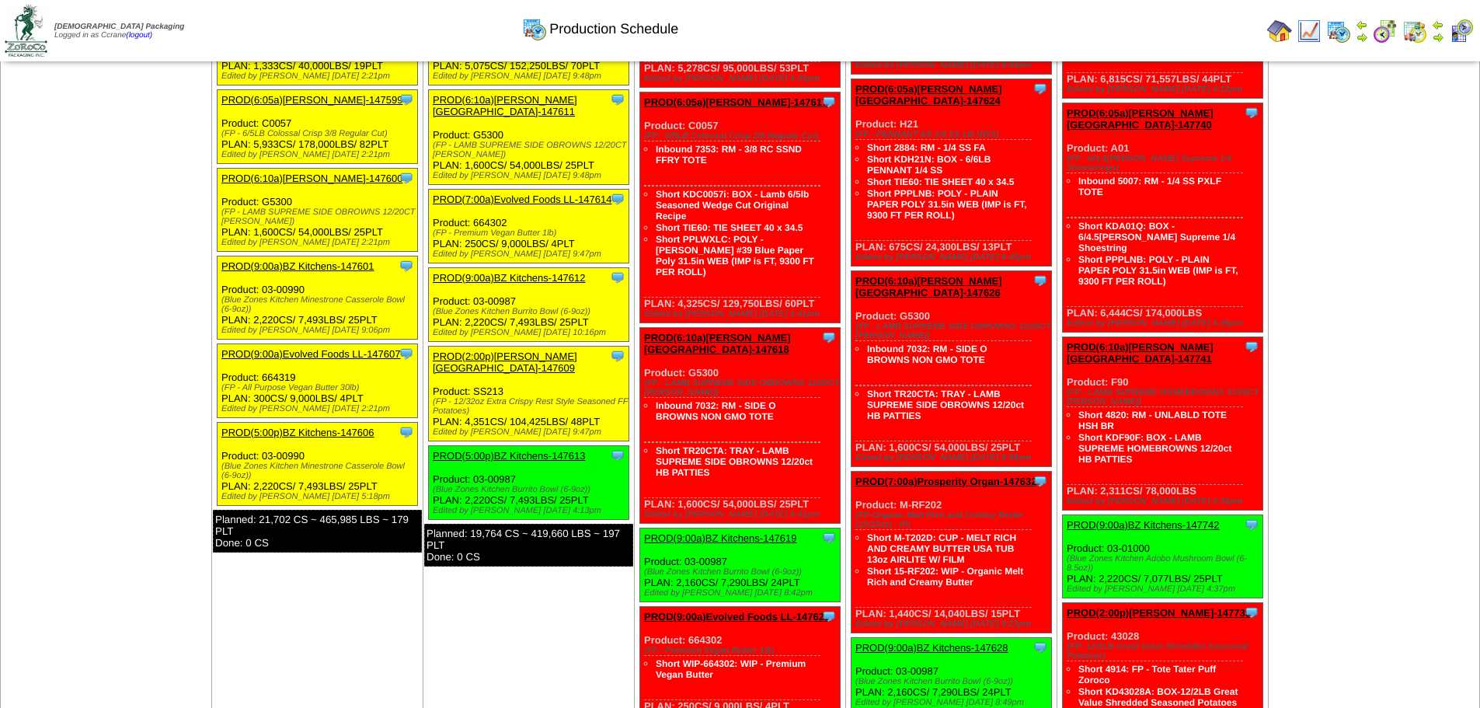  Describe the element at coordinates (1163, 217) in the screenshot. I see `div: Product: A01 PLAN: 6,444CS / 174,000LBS` at that location.